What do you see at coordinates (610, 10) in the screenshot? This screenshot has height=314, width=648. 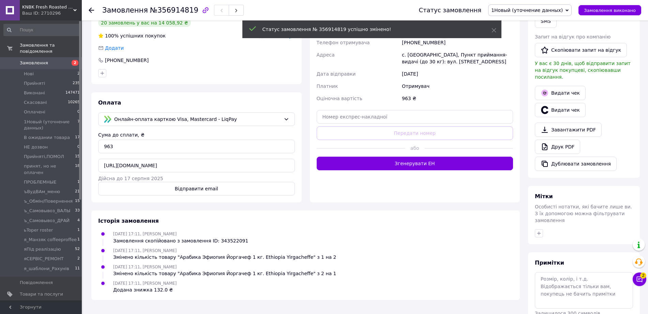 I see `button: Замовлення виконано` at bounding box center [610, 10].